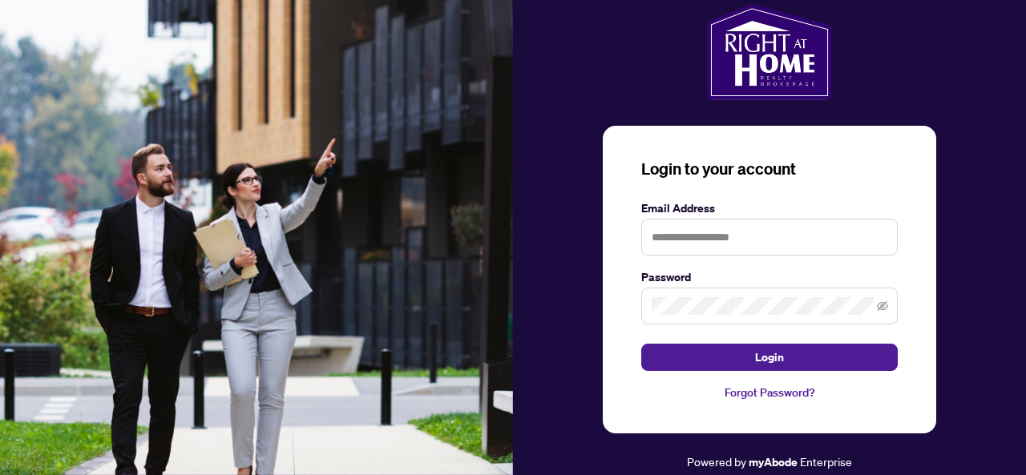  Describe the element at coordinates (770, 358) in the screenshot. I see `span: Login` at that location.